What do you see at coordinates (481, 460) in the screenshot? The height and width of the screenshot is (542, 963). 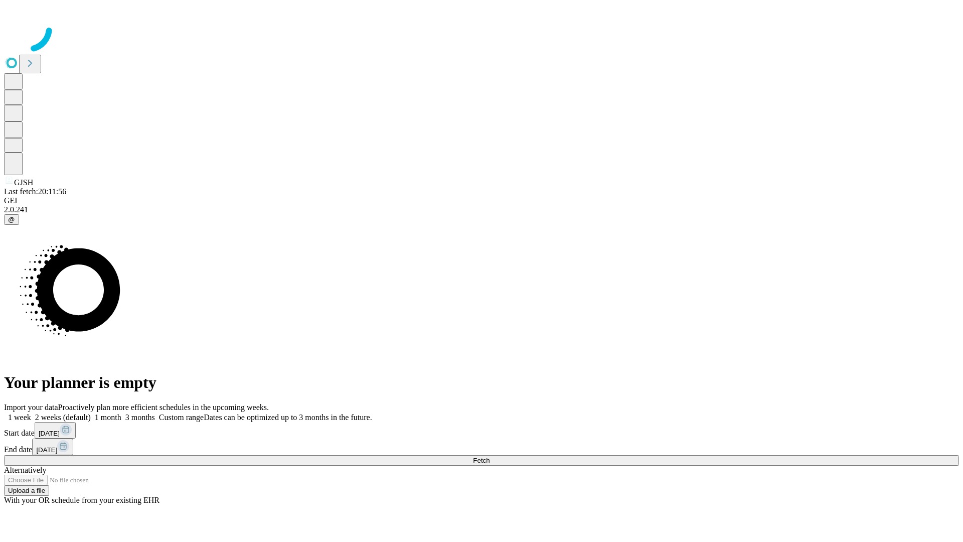 I see `span: Fetch` at bounding box center [481, 460].